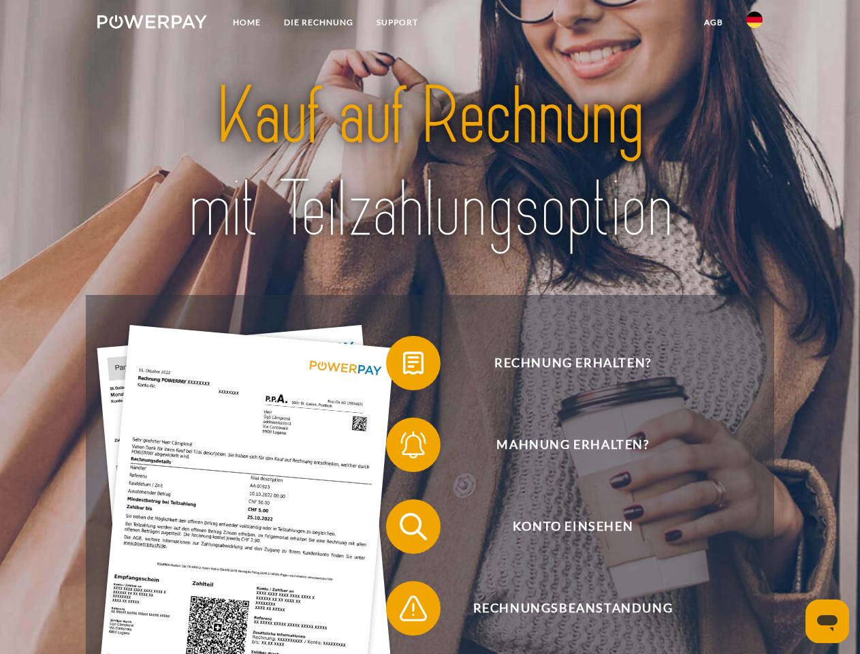  Describe the element at coordinates (413, 608) in the screenshot. I see `img: qb_warning.svg` at that location.